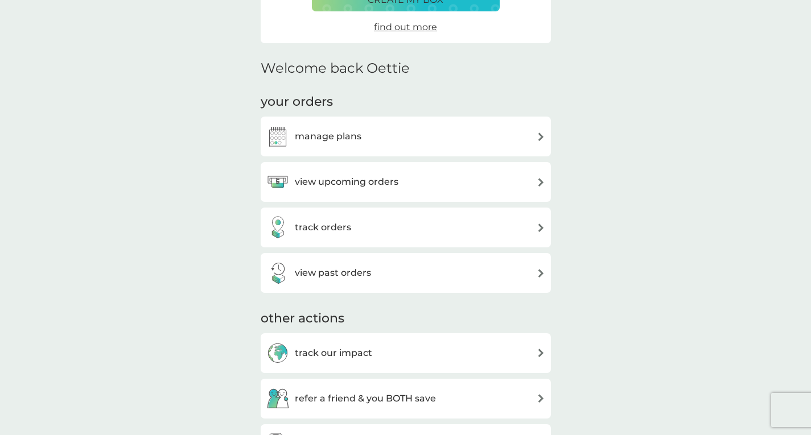 Image resolution: width=811 pixels, height=435 pixels. Describe the element at coordinates (333, 273) in the screenshot. I see `h3: view past orders` at that location.